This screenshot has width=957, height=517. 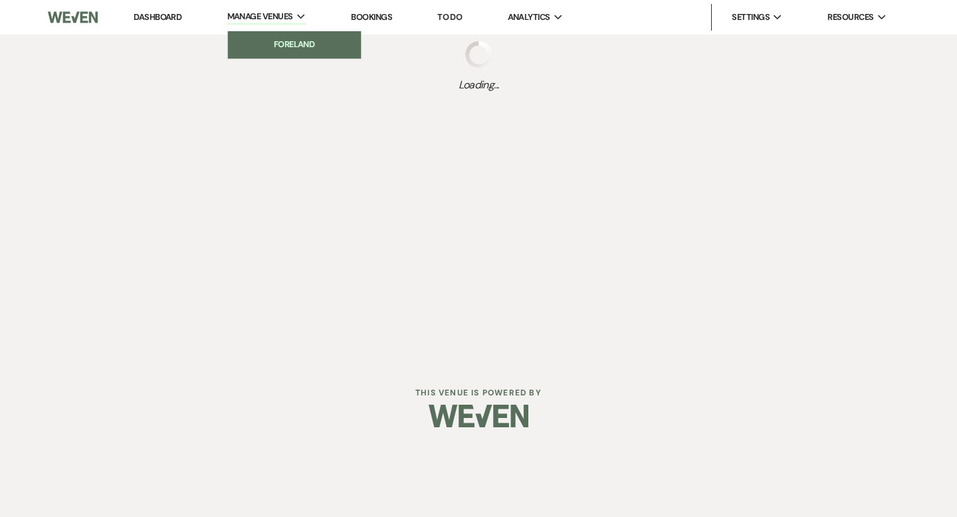 I want to click on li: Foreland, so click(x=294, y=45).